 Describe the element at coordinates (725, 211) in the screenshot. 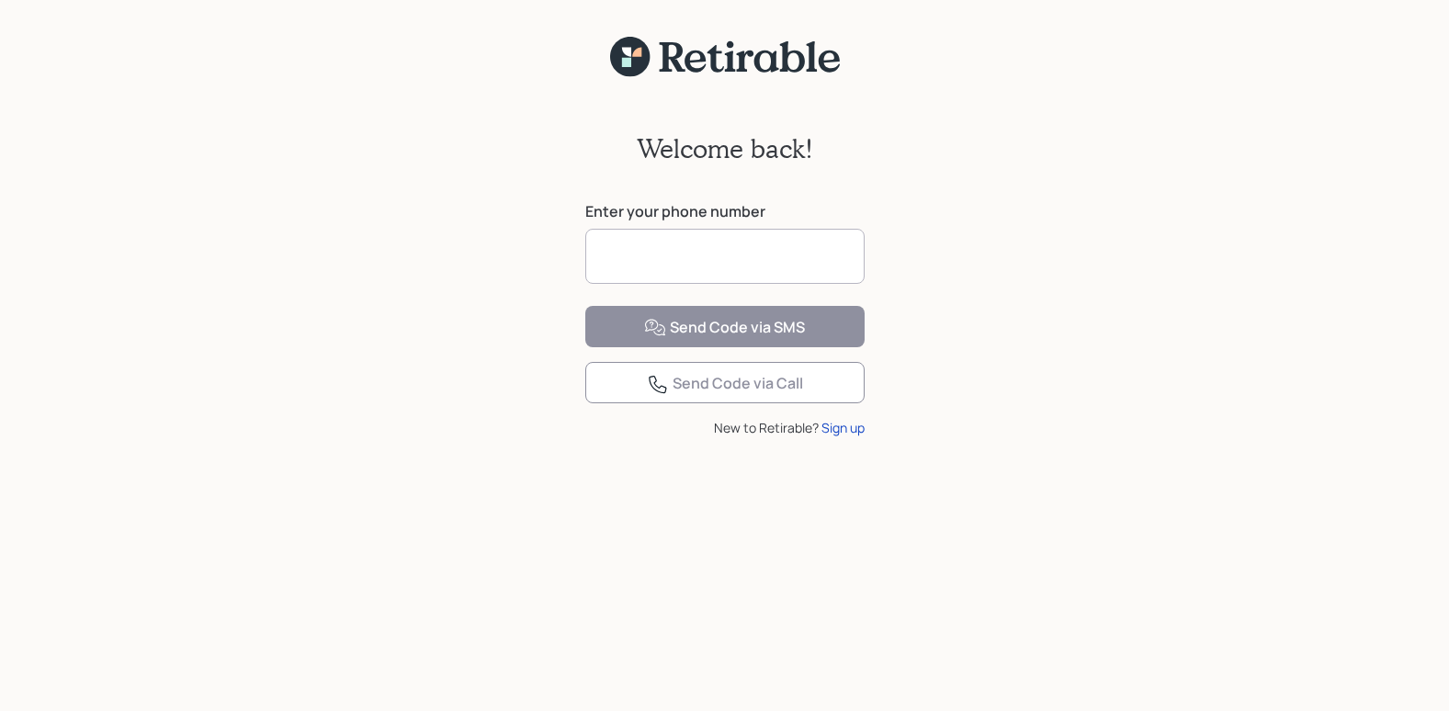

I see `label: Enter your phone number` at that location.